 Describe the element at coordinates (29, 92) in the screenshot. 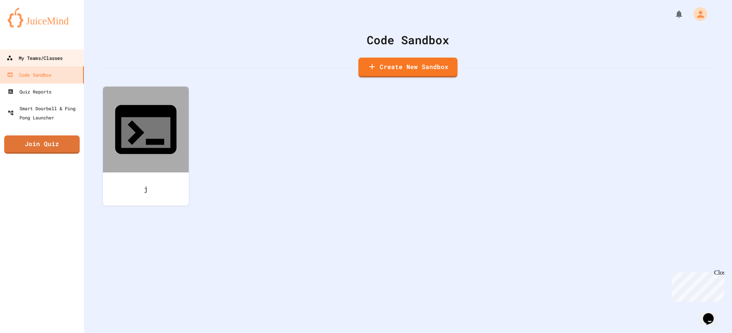

I see `div: Quiz Reports` at that location.